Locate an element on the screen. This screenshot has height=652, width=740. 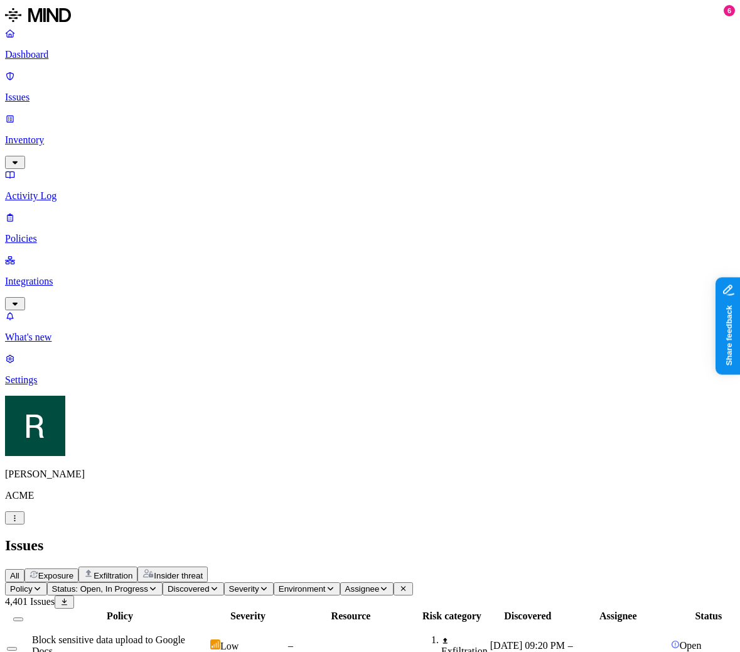
p: Issues is located at coordinates (370, 97).